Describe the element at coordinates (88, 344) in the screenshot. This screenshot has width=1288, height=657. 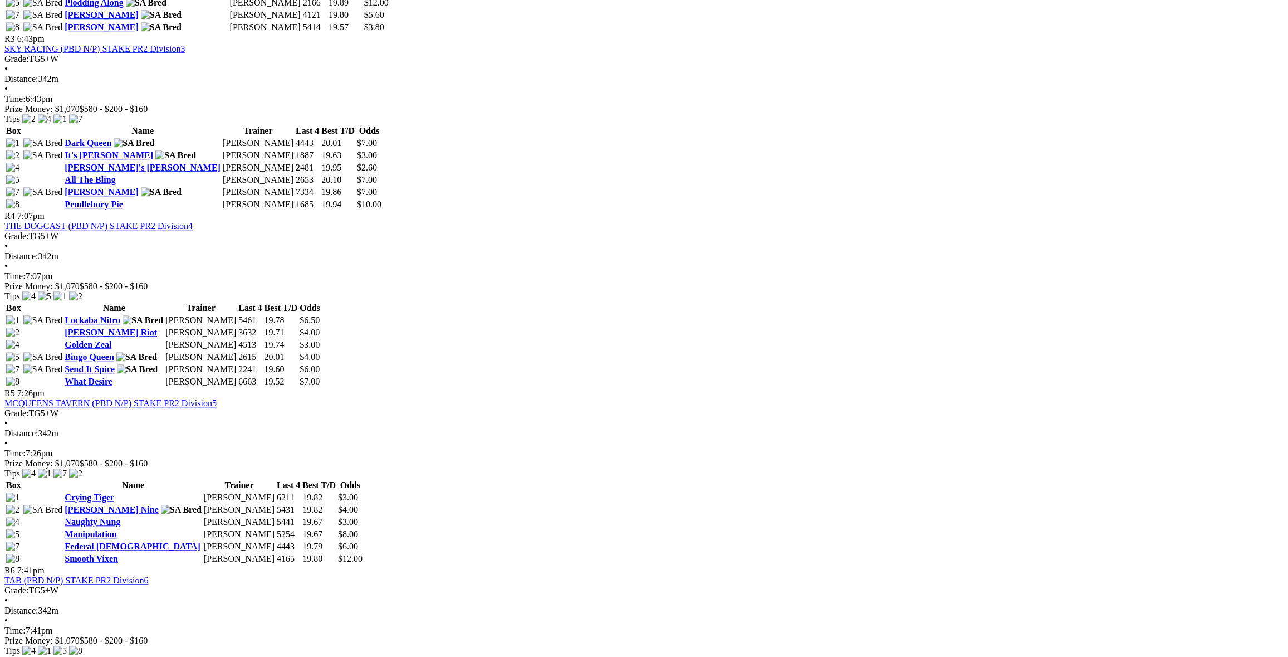
I see `a: Golden Zeal` at that location.